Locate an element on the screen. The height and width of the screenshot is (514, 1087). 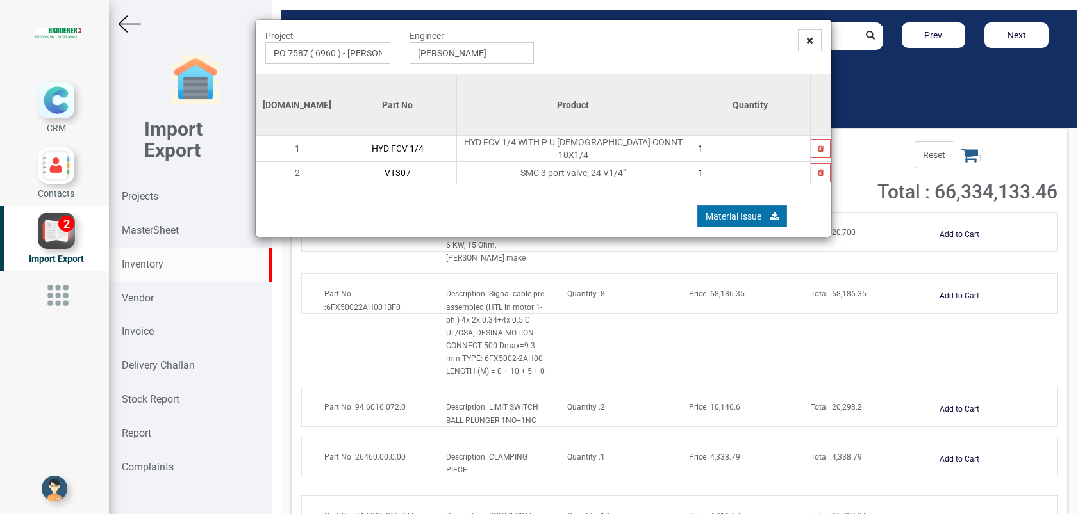
td: SMC 3 port valve, 24 V1/4" is located at coordinates (573, 173).